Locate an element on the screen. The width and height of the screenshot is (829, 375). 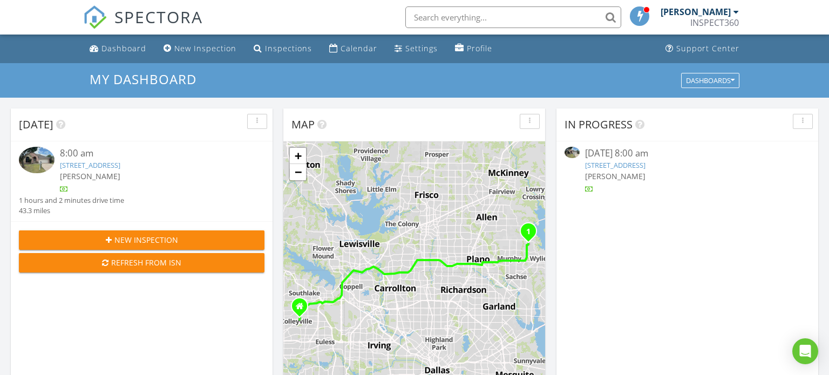
div: 43.3 miles is located at coordinates (71, 210).